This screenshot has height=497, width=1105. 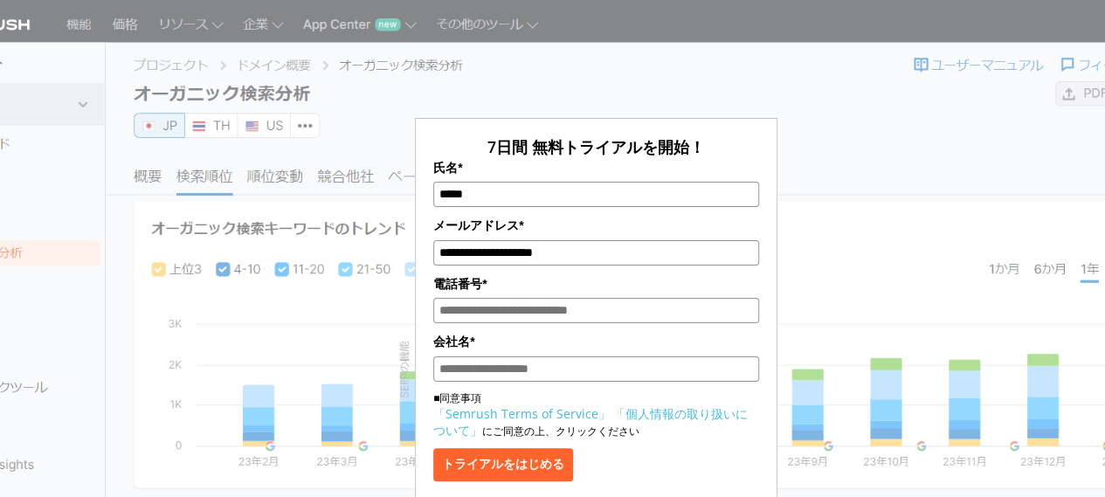 What do you see at coordinates (596, 147) in the screenshot?
I see `span: 7日間 無料トライアルを開始！` at bounding box center [596, 147].